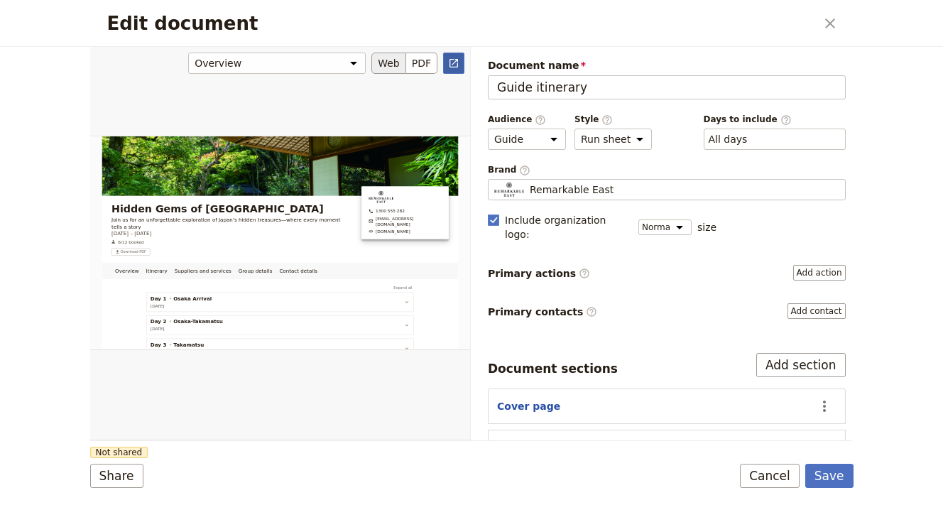  Describe the element at coordinates (817, 311) in the screenshot. I see `button: Primary contacts​` at that location.